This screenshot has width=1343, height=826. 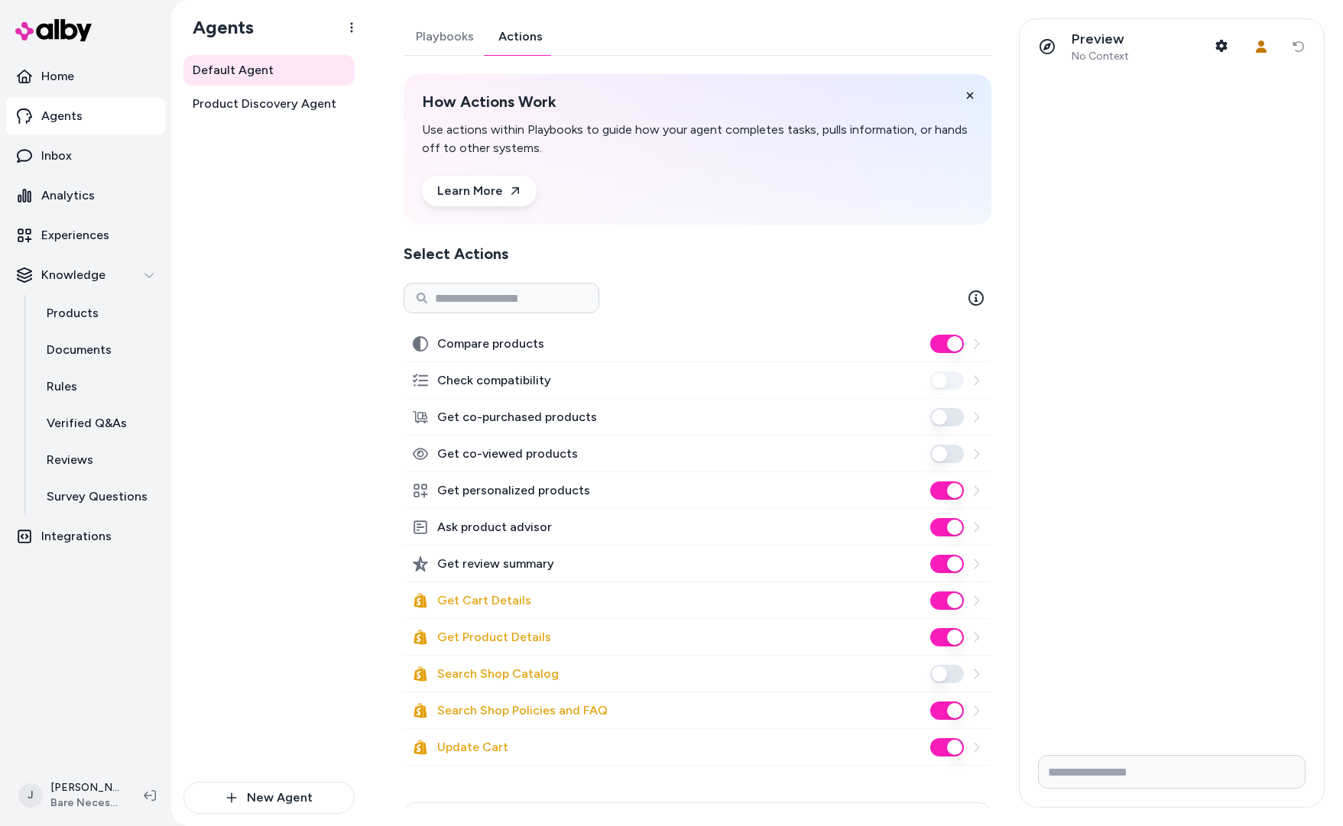 What do you see at coordinates (98, 424) in the screenshot?
I see `a: Verified Q&As` at bounding box center [98, 424].